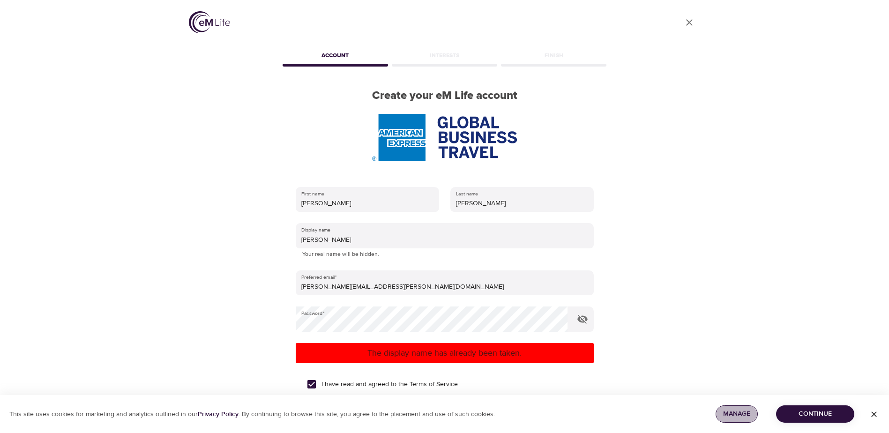  What do you see at coordinates (445, 353) in the screenshot?
I see `p: The display name has already been taken.` at bounding box center [445, 353].